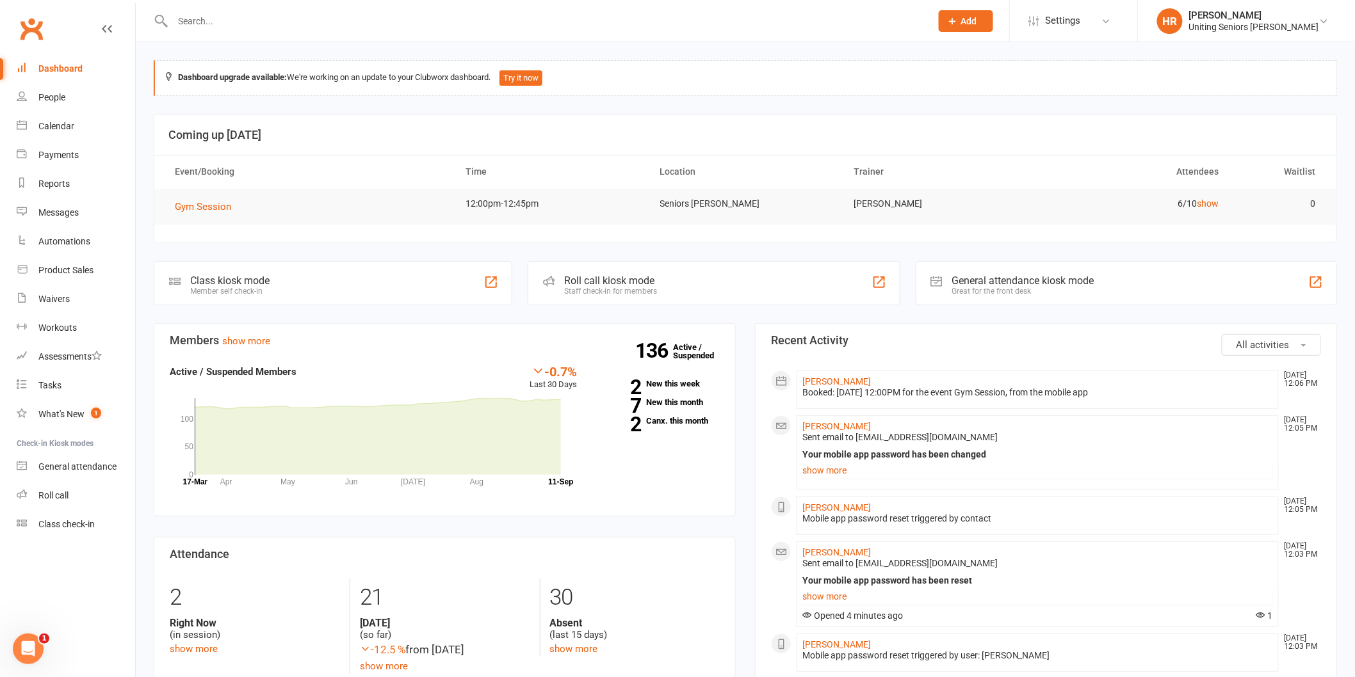 The width and height of the screenshot is (1355, 677). I want to click on button: All activities, so click(1271, 345).